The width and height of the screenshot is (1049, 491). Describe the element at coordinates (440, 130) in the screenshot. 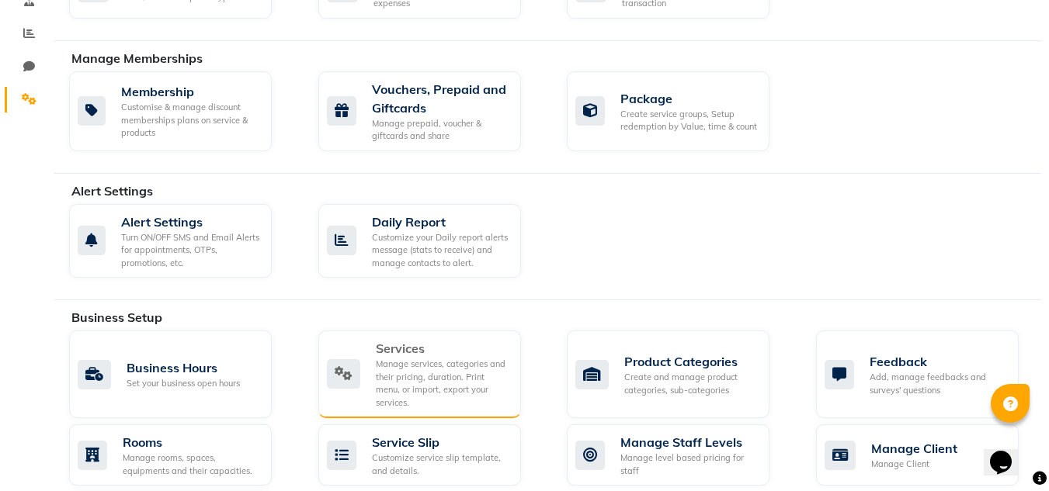

I see `div: Manage prepaid, voucher & giftcards and share` at that location.